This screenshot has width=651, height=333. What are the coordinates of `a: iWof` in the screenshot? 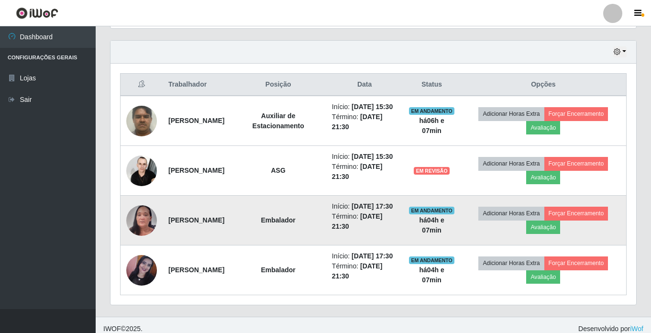 It's located at (637, 329).